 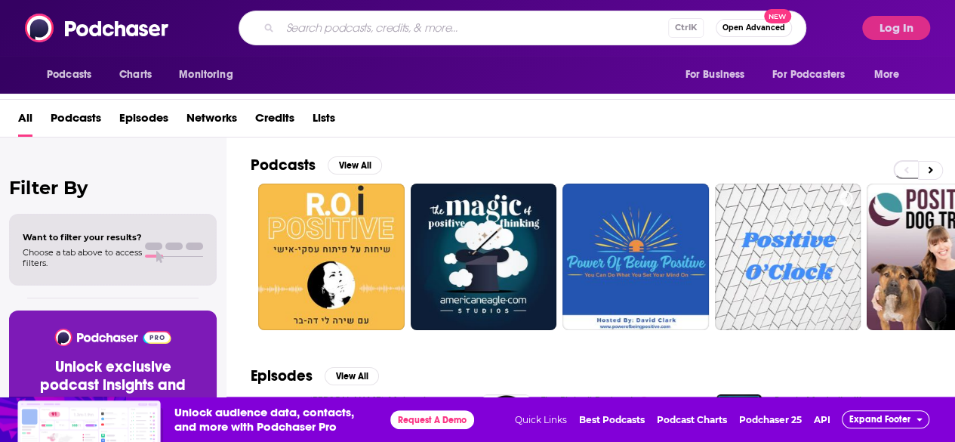 What do you see at coordinates (211, 121) in the screenshot?
I see `span: Networks` at bounding box center [211, 121].